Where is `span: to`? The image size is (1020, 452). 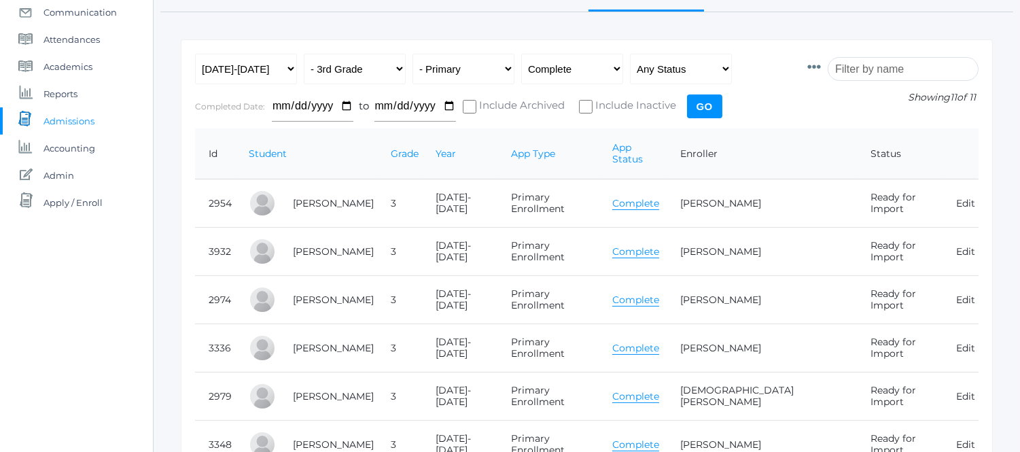
span: to is located at coordinates (364, 105).